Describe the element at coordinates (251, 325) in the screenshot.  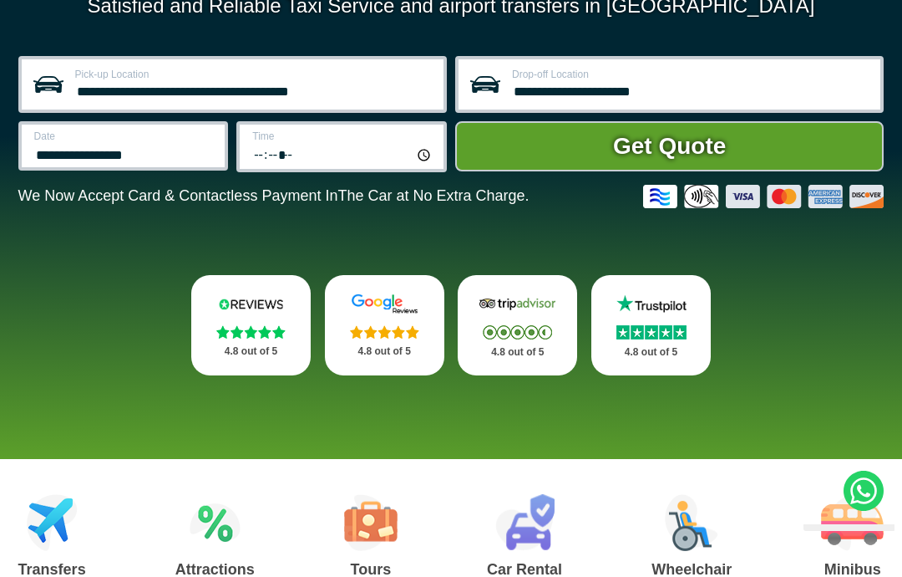
I see `a: Reviews.io Stars 4.8 out of 5` at that location.